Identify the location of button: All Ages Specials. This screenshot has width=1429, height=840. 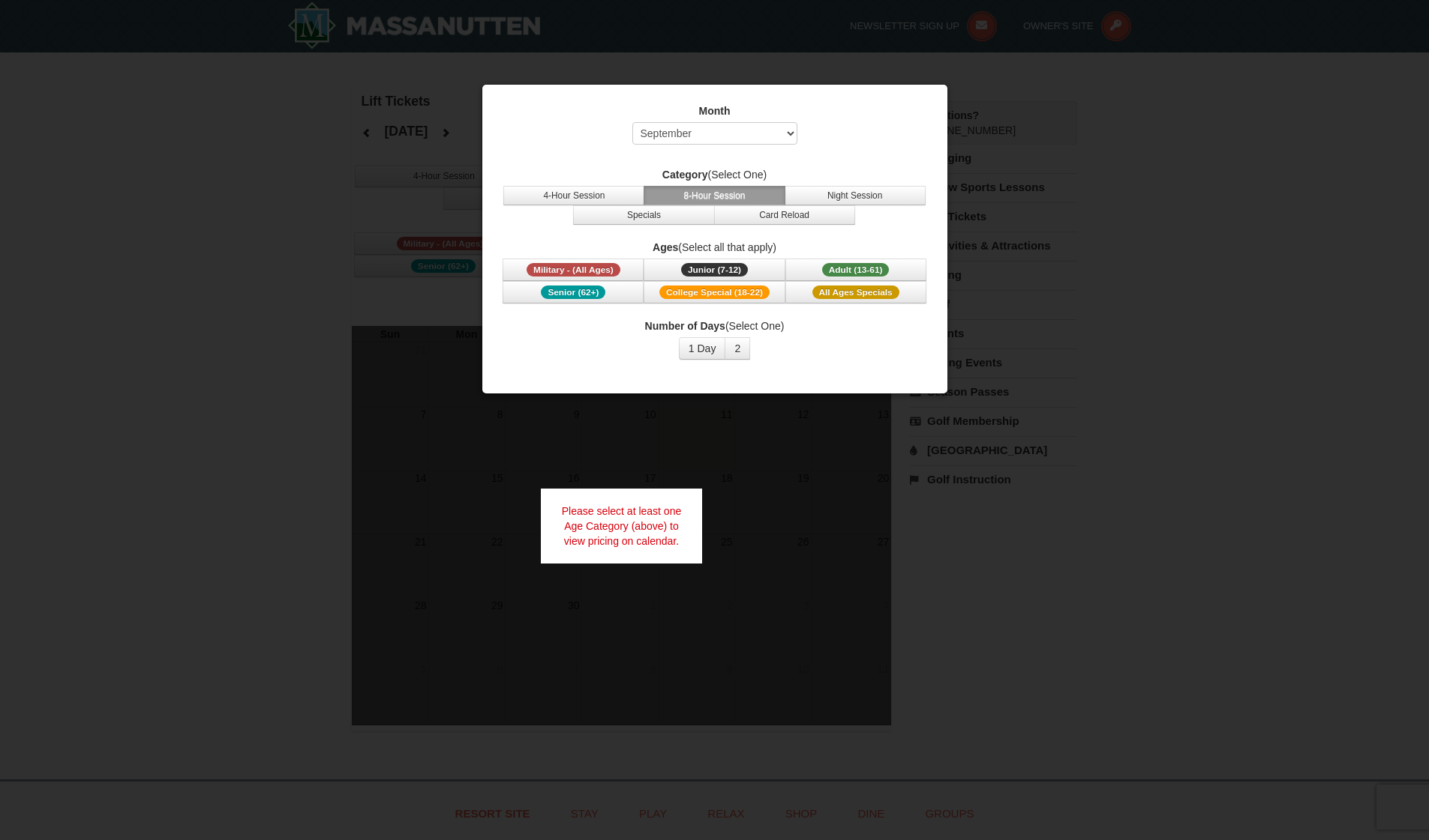
(856, 293).